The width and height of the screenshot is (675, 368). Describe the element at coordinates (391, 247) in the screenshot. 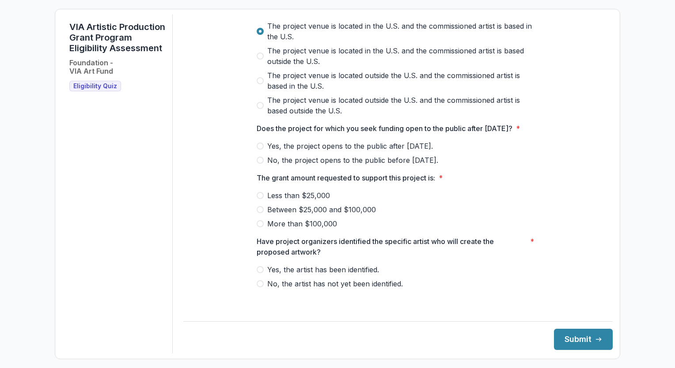

I see `p: Have project organizers identified the specific artist who will create the proposed artwork?` at that location.